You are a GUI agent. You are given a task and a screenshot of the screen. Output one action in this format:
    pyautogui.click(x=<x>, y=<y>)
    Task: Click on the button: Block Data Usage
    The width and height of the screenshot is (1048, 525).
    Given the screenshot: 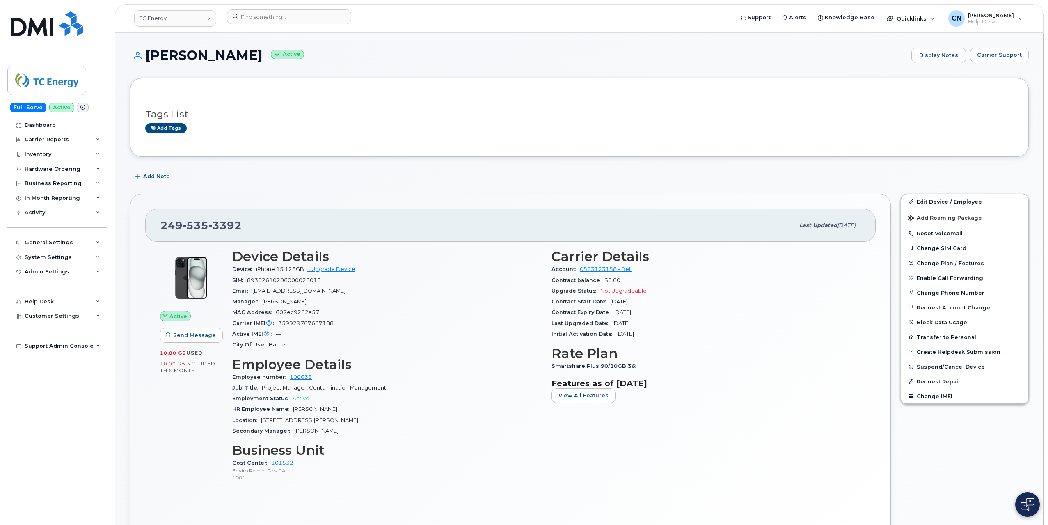 What is the action you would take?
    pyautogui.click(x=964, y=322)
    